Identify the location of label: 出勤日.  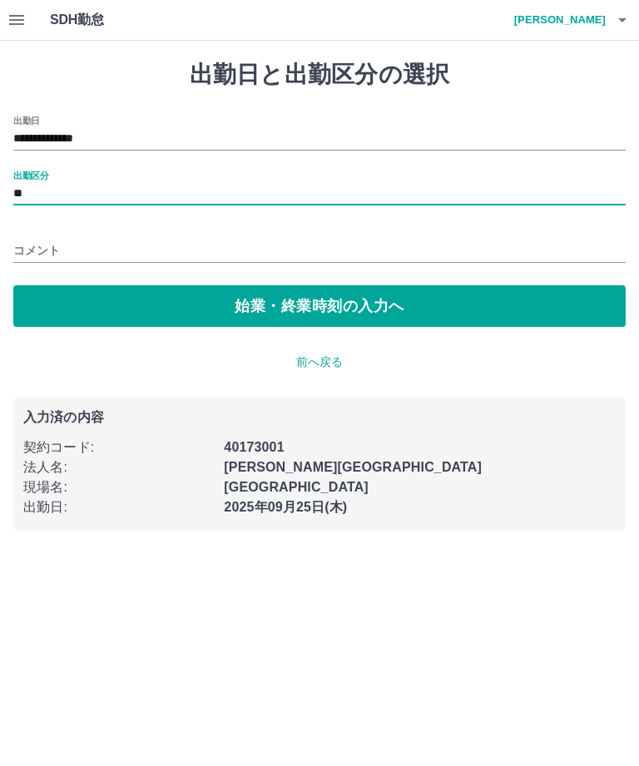
(27, 120).